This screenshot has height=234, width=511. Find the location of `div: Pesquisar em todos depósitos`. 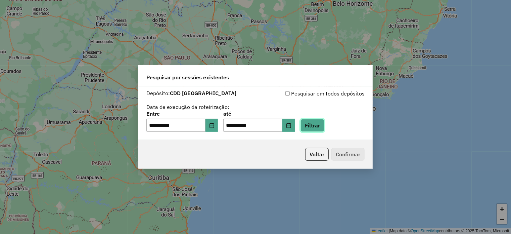

div: Pesquisar em todos depósitos is located at coordinates (310, 93).